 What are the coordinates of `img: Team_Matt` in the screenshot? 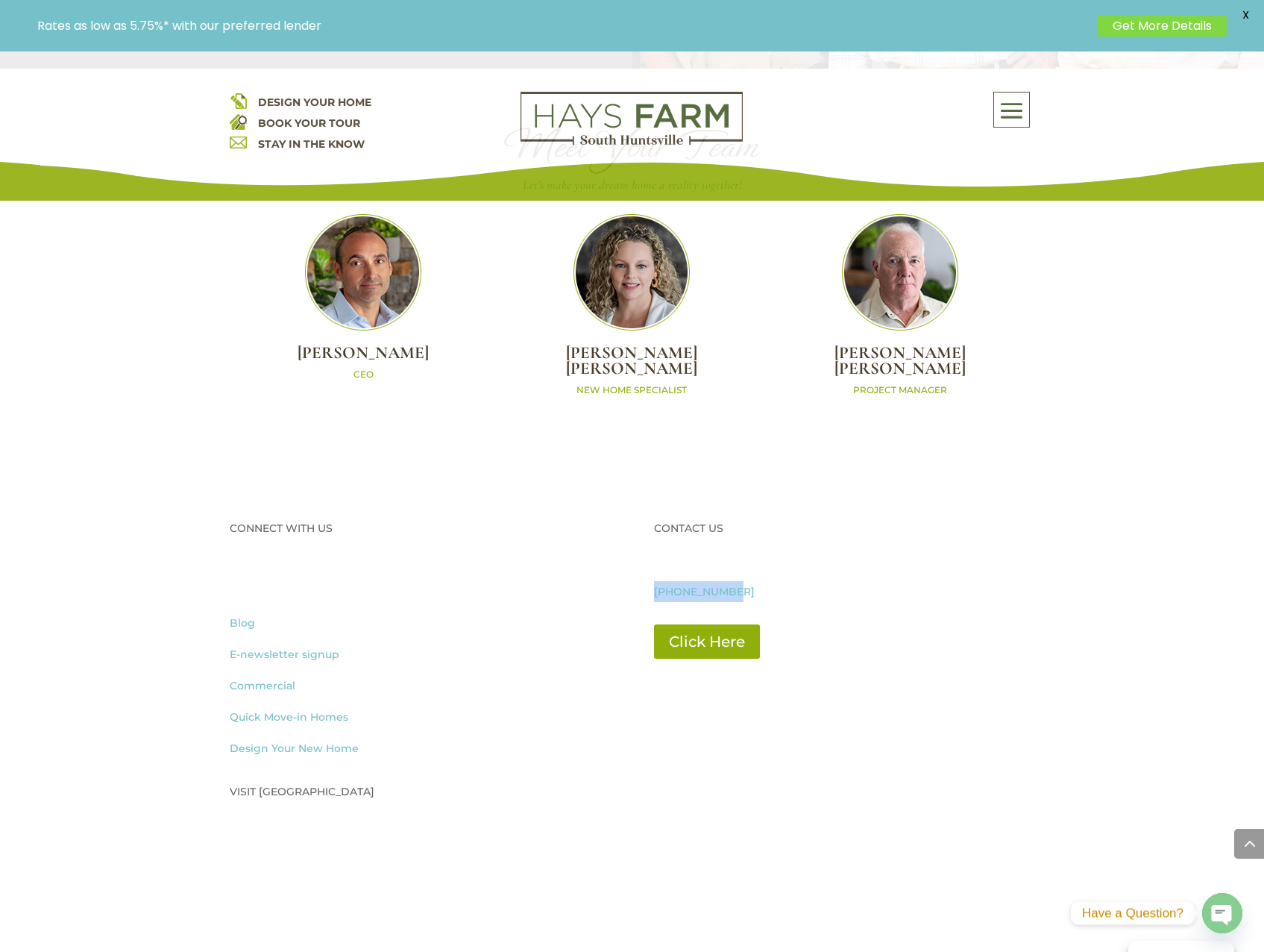 It's located at (363, 272).